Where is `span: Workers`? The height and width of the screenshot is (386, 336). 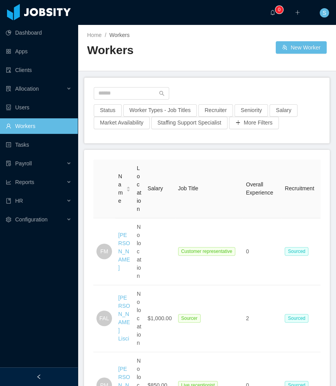 span: Workers is located at coordinates (119, 35).